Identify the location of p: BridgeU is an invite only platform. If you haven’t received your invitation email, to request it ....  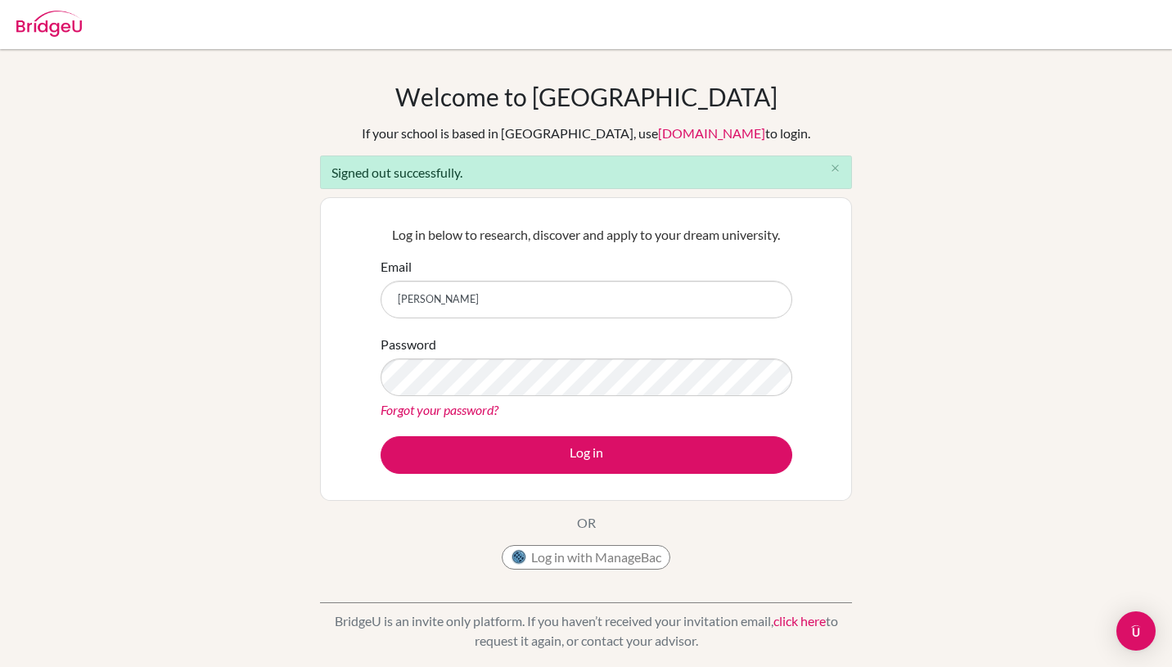
(586, 631).